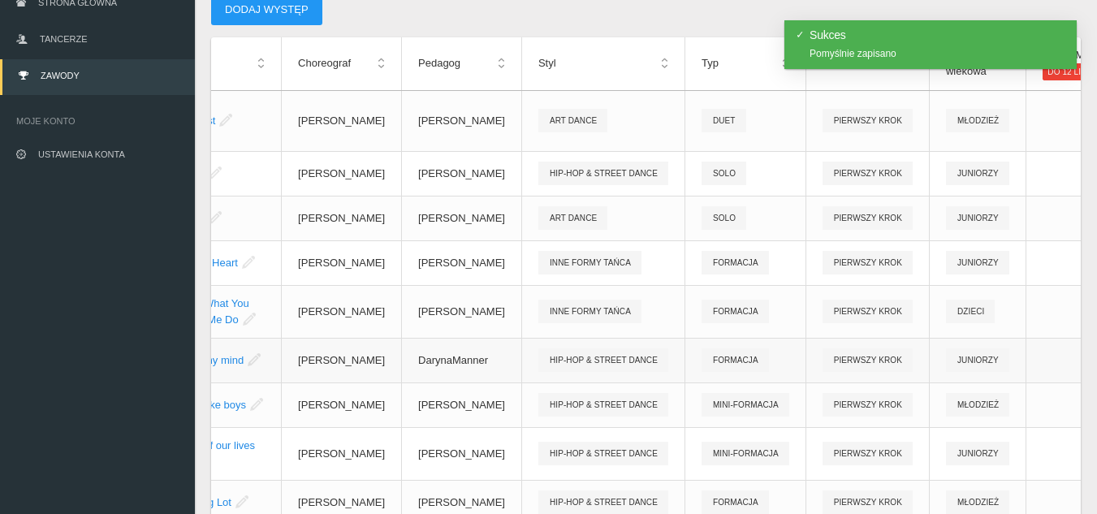 The width and height of the screenshot is (1097, 514). What do you see at coordinates (462, 63) in the screenshot?
I see `th: Pedagog` at bounding box center [462, 63].